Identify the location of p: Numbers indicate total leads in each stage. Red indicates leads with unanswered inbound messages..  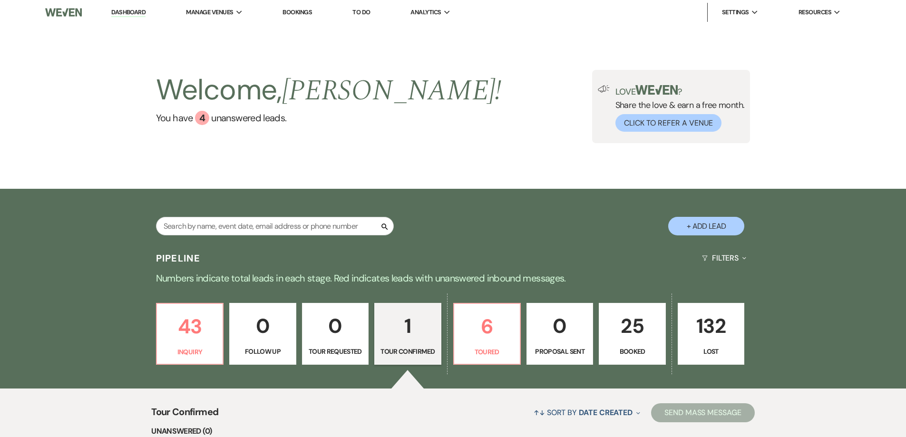
(453, 278).